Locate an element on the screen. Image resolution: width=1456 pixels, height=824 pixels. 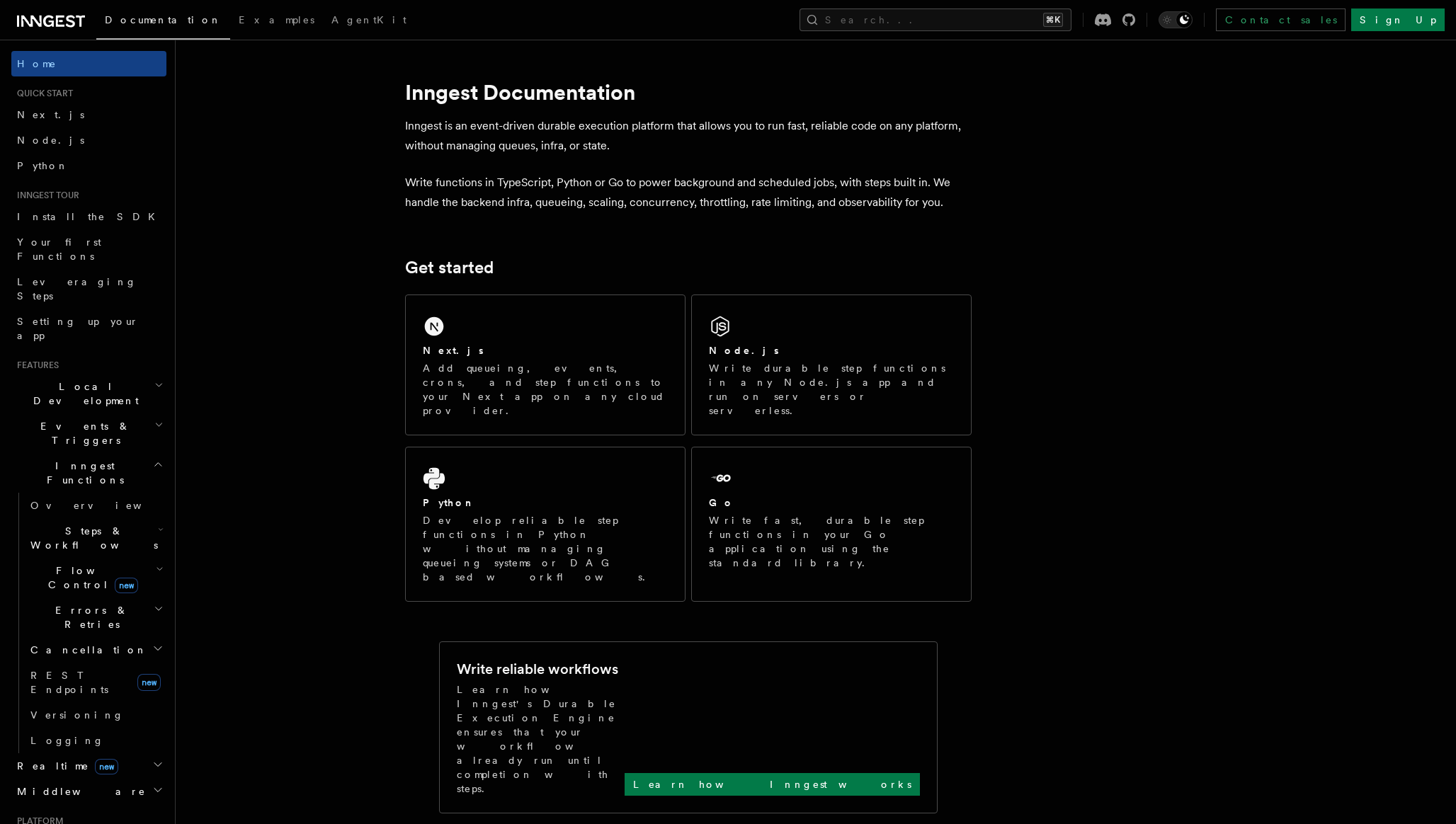
span: Errors & Retries is located at coordinates (89, 617).